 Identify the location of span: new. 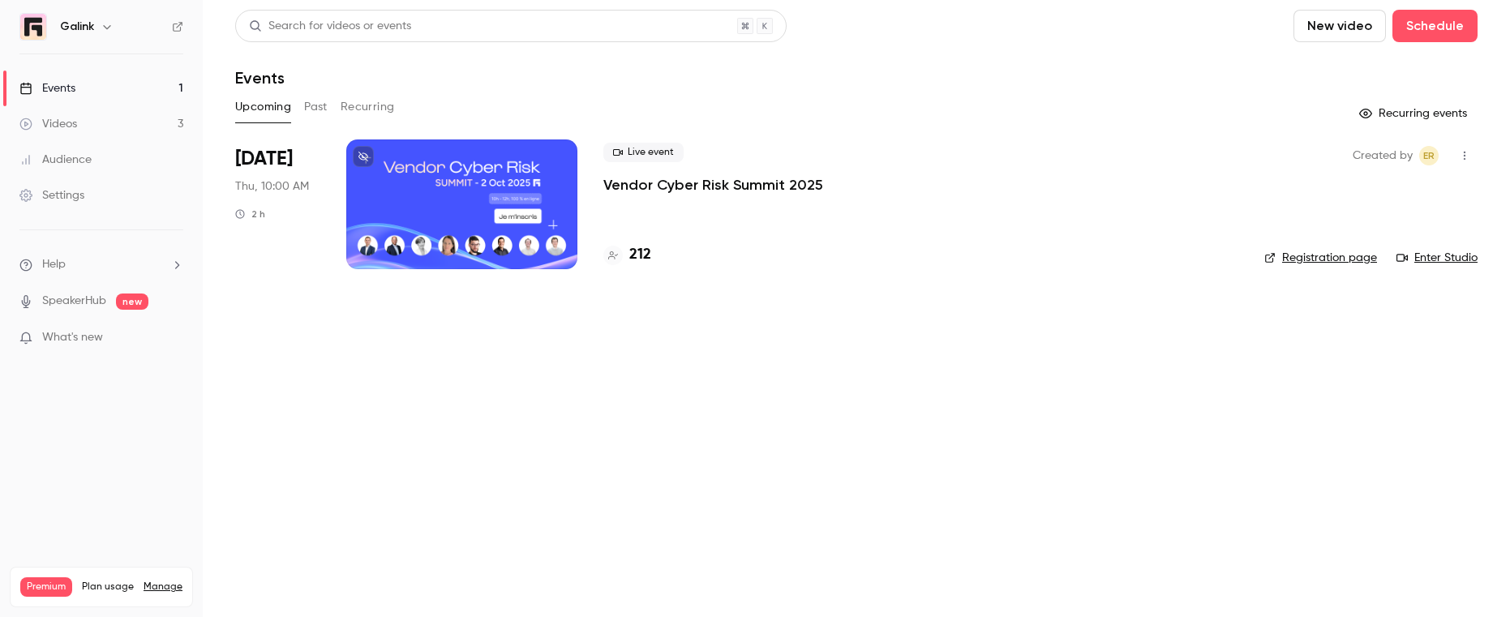
(132, 302).